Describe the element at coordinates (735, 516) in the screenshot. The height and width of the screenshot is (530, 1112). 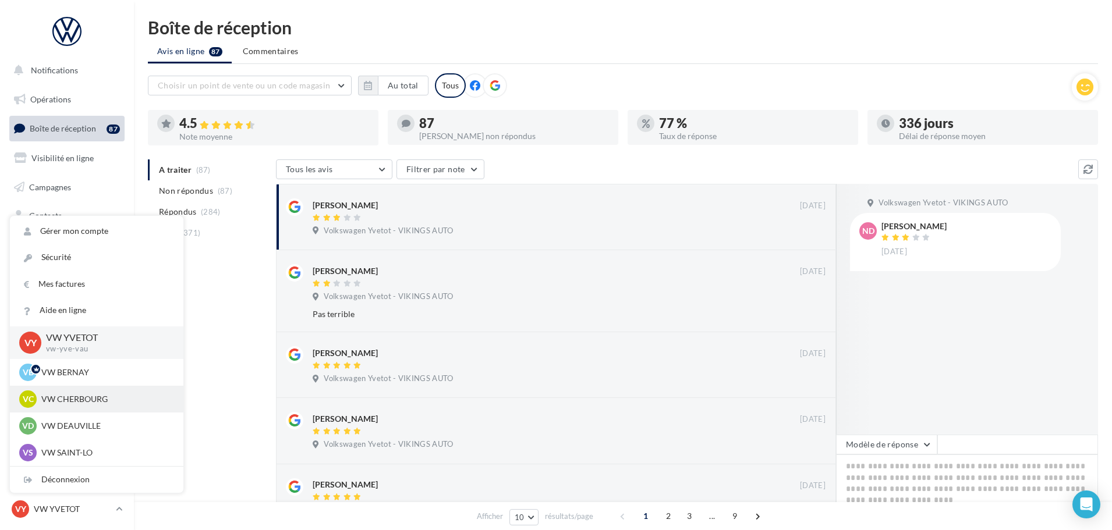
I see `span: 9` at that location.